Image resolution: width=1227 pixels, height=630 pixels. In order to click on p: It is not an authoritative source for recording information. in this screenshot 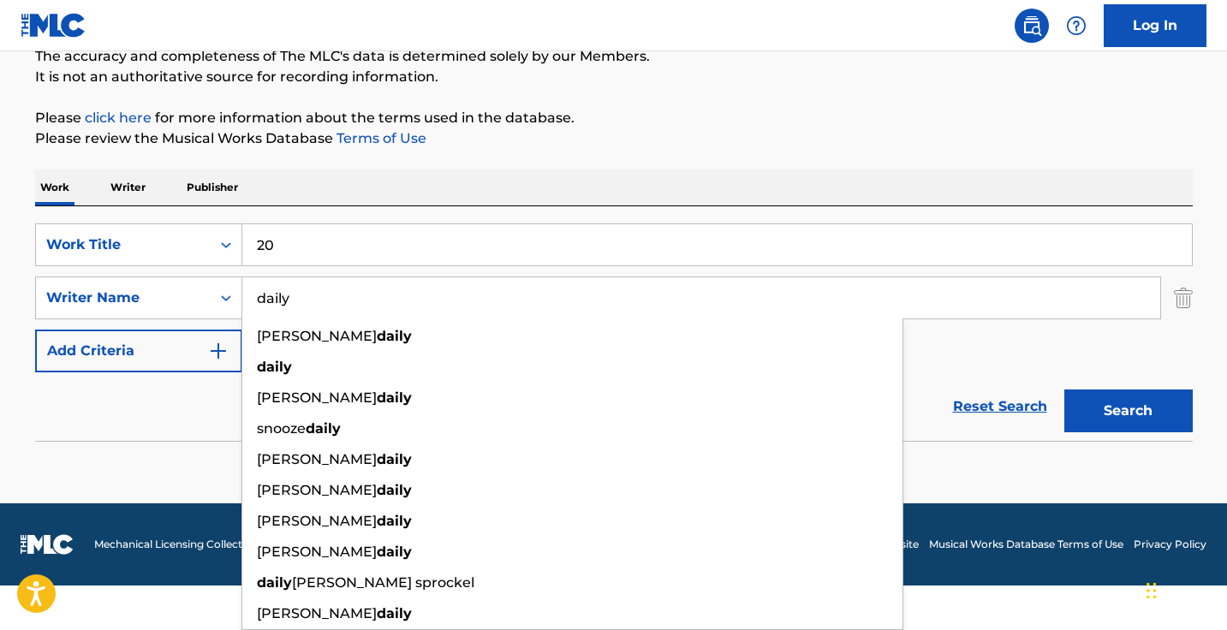, I will do `click(614, 77)`.